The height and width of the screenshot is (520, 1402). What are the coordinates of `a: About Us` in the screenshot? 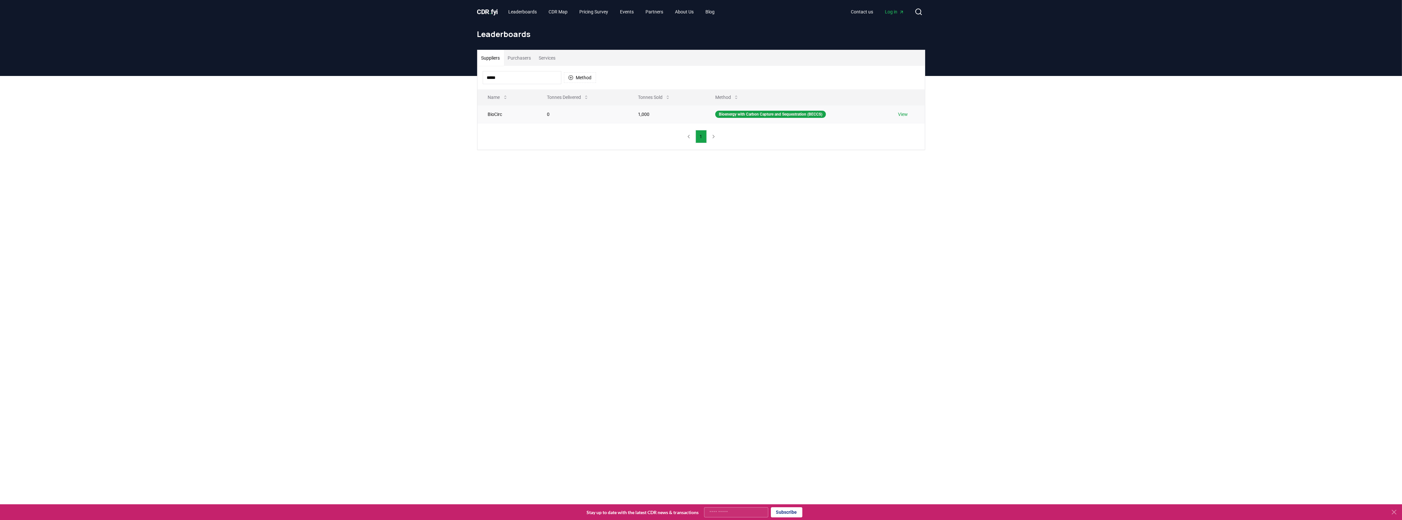 It's located at (684, 12).